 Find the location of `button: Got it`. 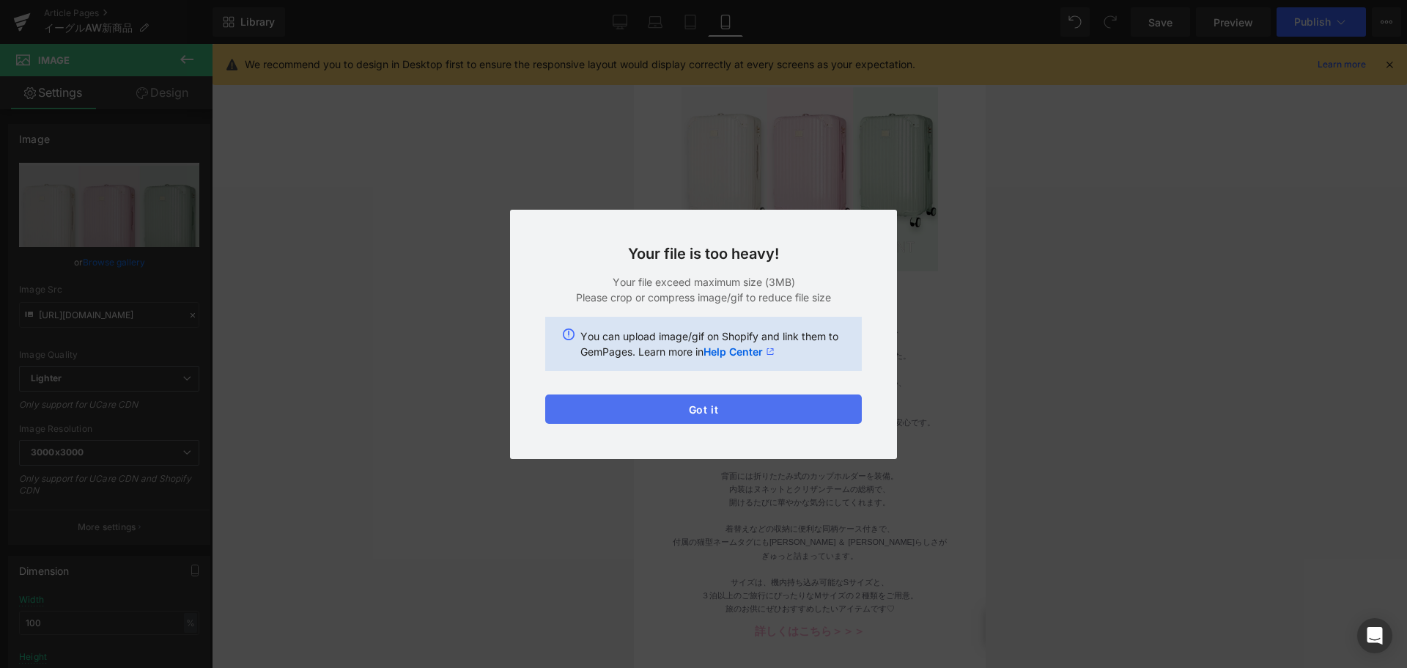

button: Got it is located at coordinates (703, 409).